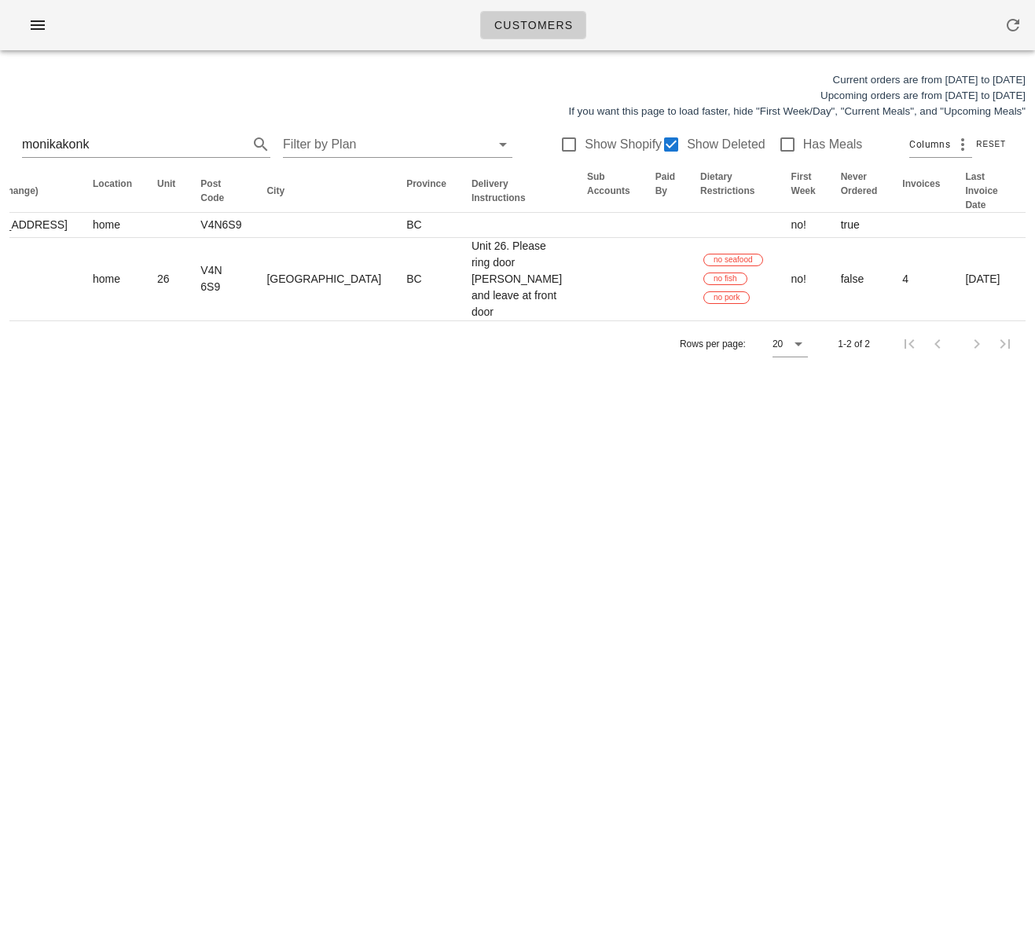 The image size is (1035, 944). Describe the element at coordinates (921, 191) in the screenshot. I see `th: Invoices: Not sorted. Activate to sort ascending.` at that location.